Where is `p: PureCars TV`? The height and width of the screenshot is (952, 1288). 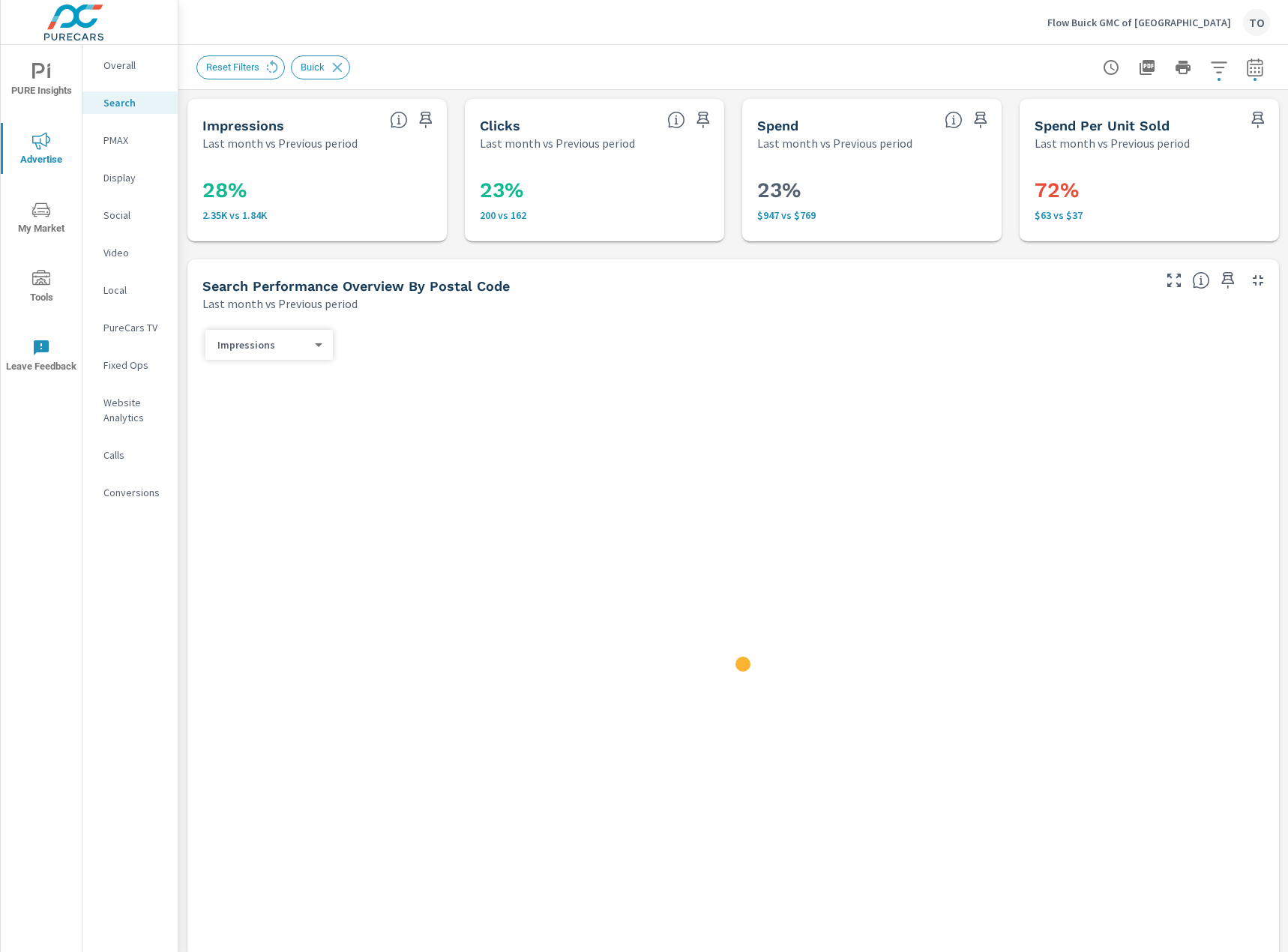 p: PureCars TV is located at coordinates (135, 327).